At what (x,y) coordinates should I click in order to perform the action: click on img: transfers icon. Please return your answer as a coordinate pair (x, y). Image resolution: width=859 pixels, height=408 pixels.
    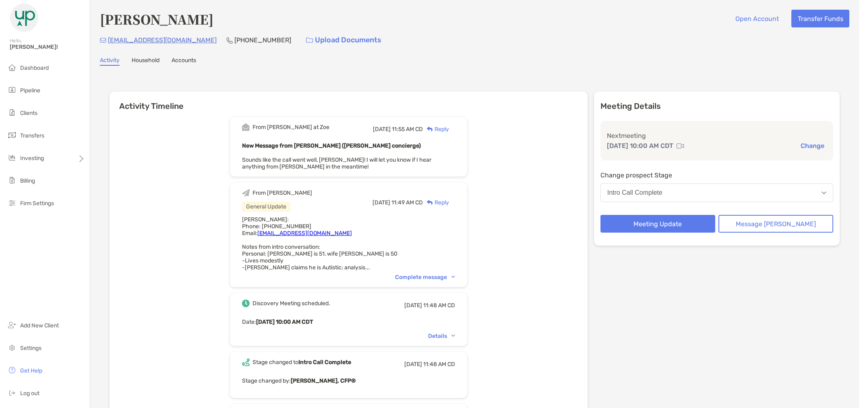
    Looking at the image, I should click on (12, 135).